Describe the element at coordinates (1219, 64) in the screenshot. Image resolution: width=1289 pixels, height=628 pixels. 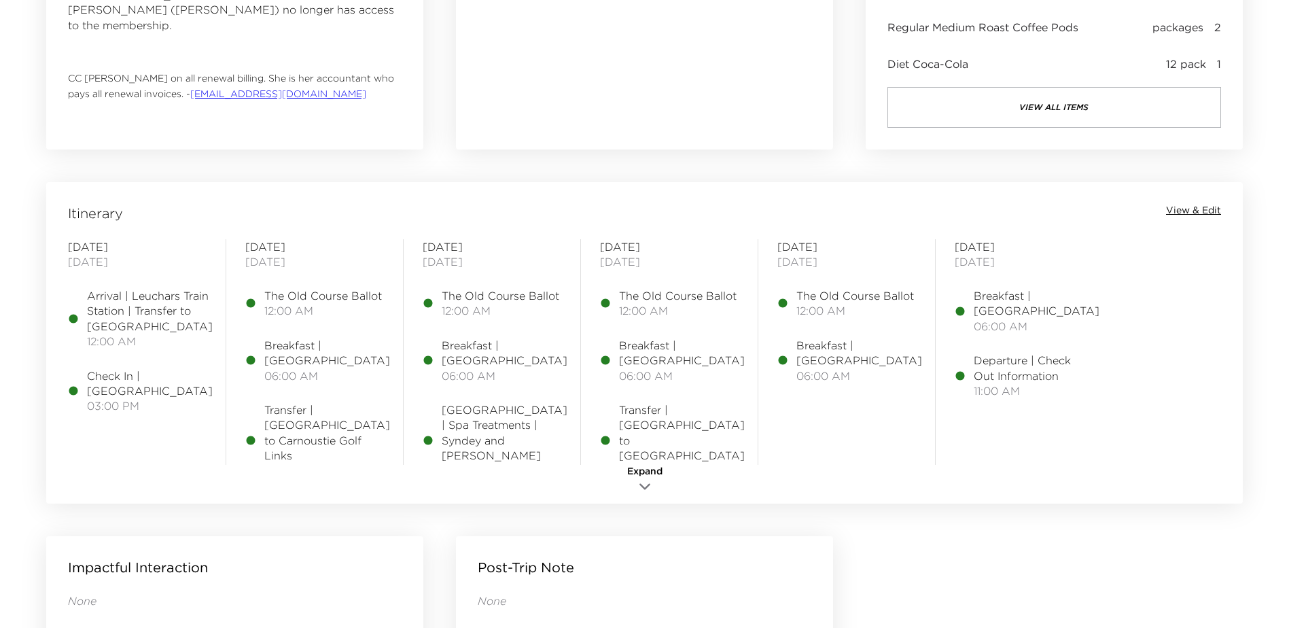
I see `span: 1` at that location.